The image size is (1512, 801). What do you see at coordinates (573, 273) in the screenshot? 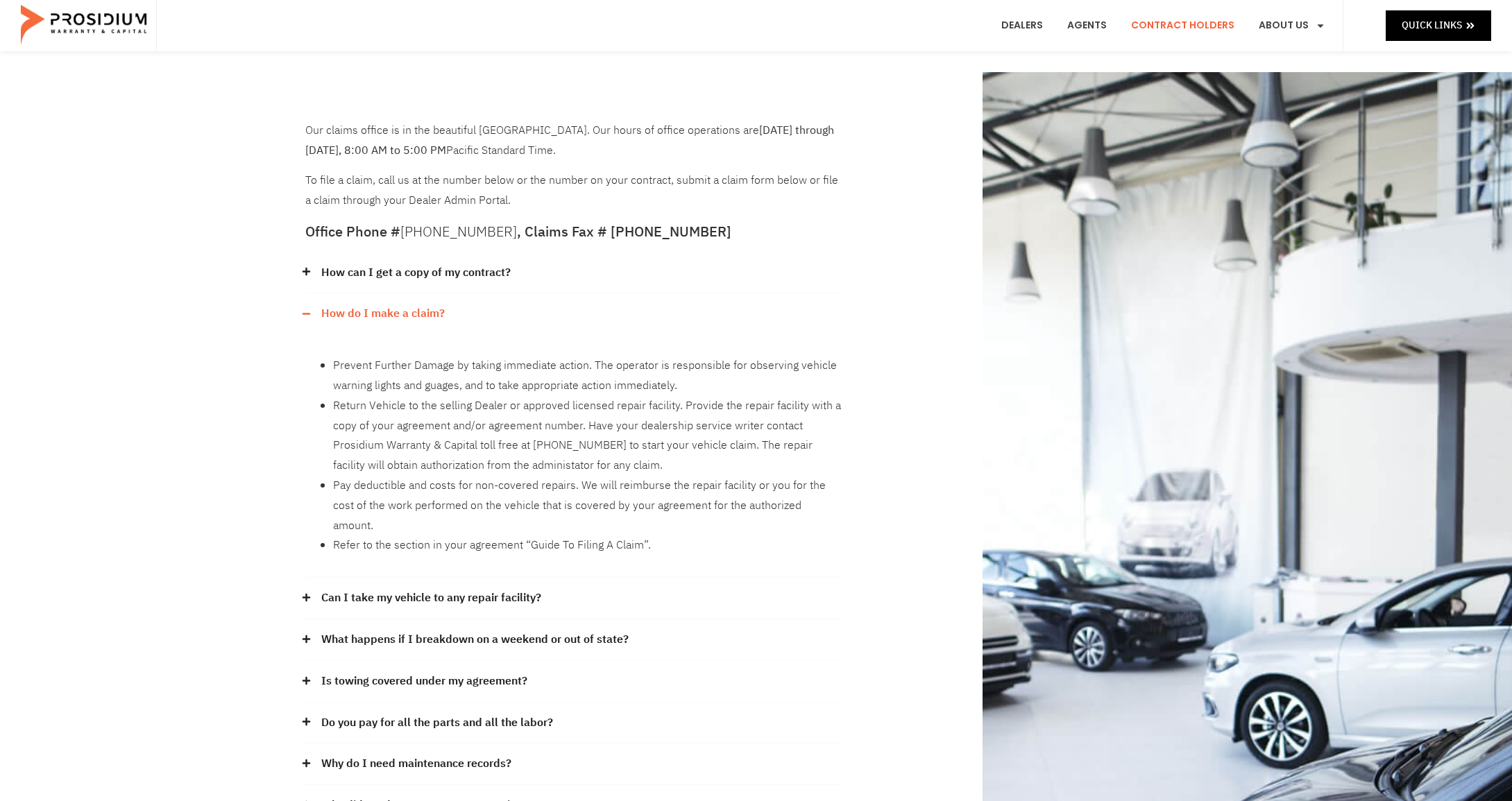
I see `div: How can I get a copy of my contract?` at bounding box center [573, 273].